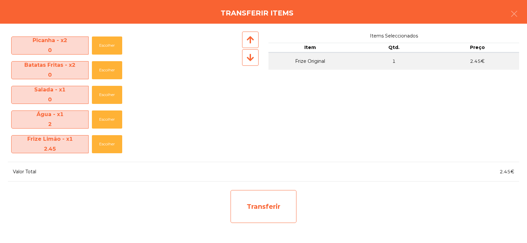  What do you see at coordinates (264, 207) in the screenshot?
I see `div: Transferir` at bounding box center [264, 207].